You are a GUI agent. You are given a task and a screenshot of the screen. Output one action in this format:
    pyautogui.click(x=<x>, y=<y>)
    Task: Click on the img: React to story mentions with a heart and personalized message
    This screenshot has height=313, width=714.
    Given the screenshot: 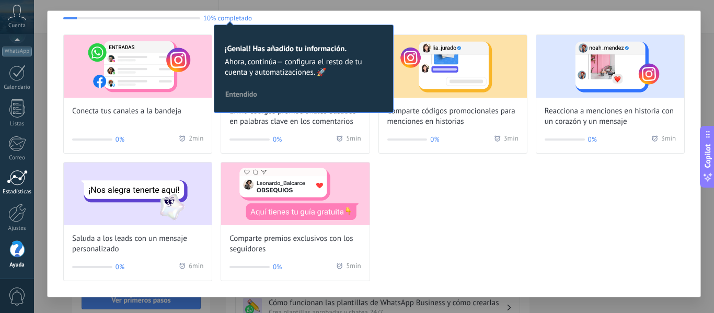 What is the action you would take?
    pyautogui.click(x=610, y=66)
    